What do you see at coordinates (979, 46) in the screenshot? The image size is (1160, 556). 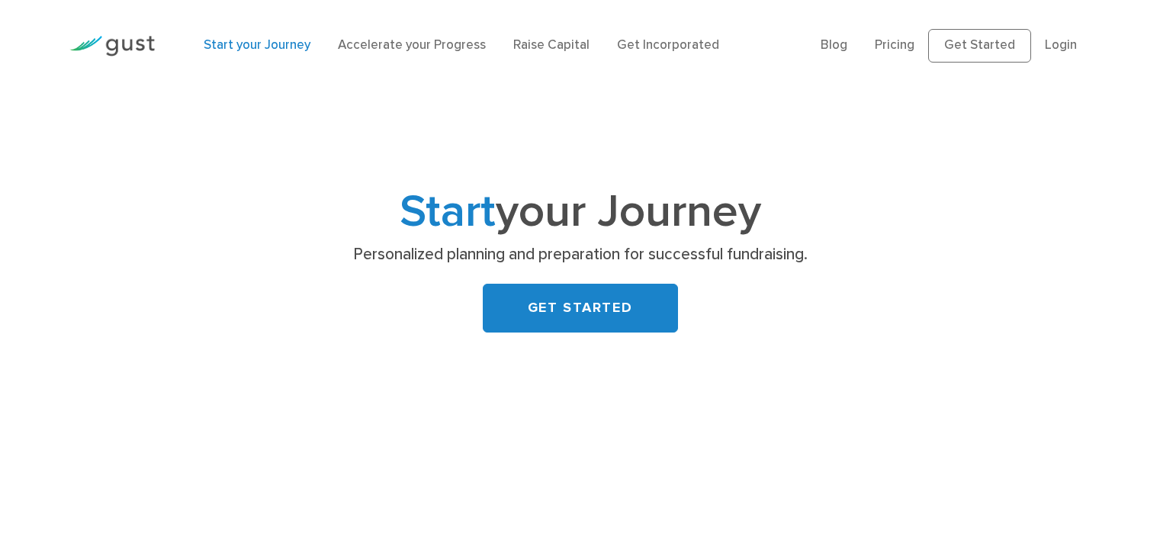 I see `a: Get Started` at bounding box center [979, 46].